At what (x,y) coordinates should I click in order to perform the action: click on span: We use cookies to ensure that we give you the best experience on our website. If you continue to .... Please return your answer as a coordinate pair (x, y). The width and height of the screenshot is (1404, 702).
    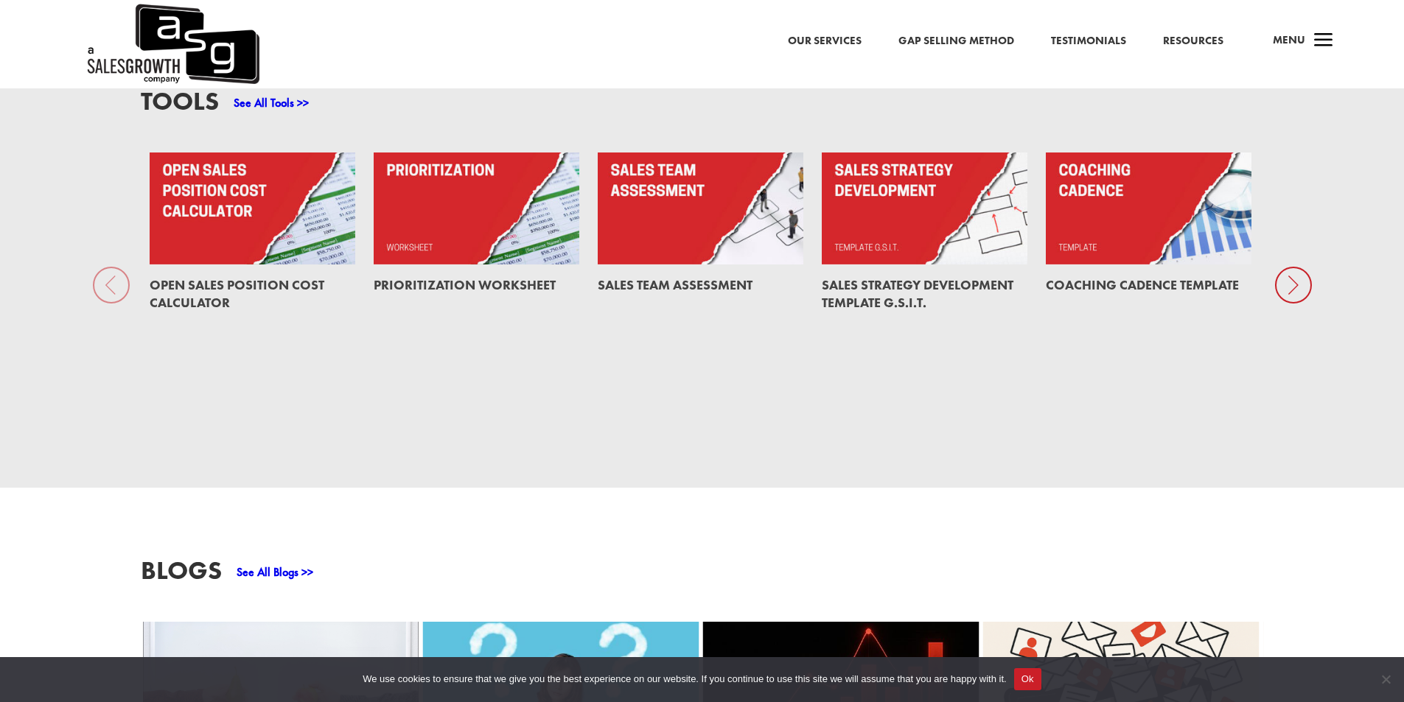
    Looking at the image, I should click on (684, 680).